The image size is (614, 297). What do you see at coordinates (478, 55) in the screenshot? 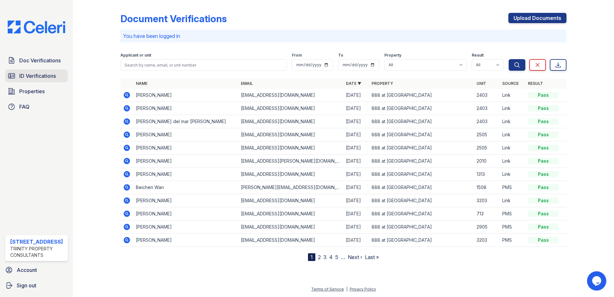
I see `label: Result` at bounding box center [478, 55].